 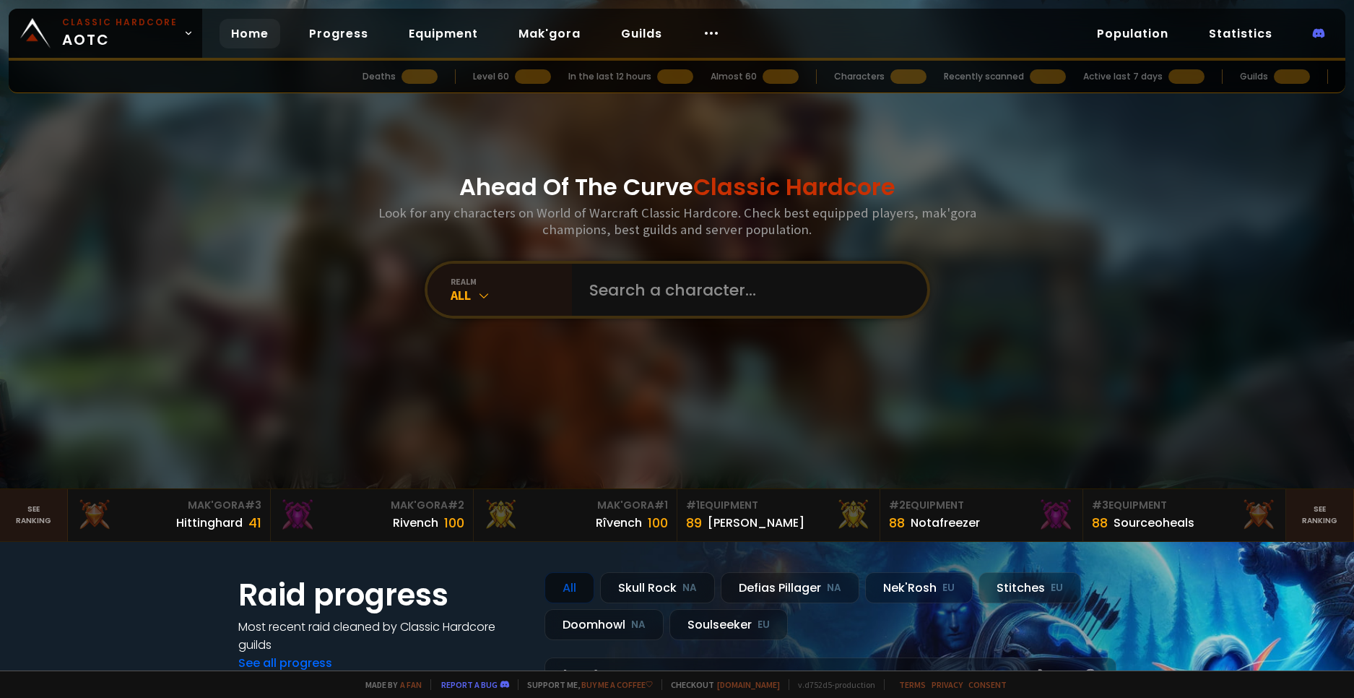 What do you see at coordinates (105, 33) in the screenshot?
I see `a: Classic HardcoreAOTC` at bounding box center [105, 33].